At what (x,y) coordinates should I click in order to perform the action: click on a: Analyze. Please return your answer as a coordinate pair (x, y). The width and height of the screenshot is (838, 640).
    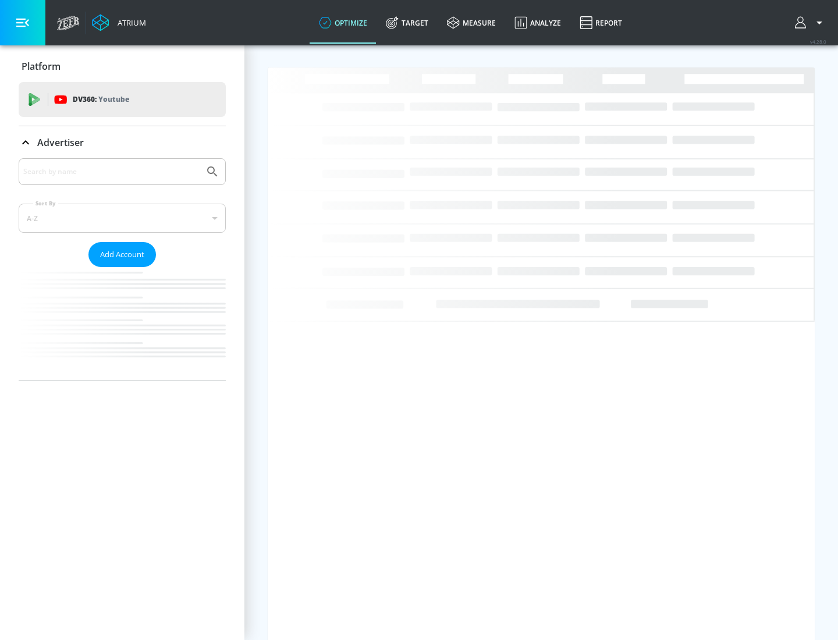
    Looking at the image, I should click on (538, 23).